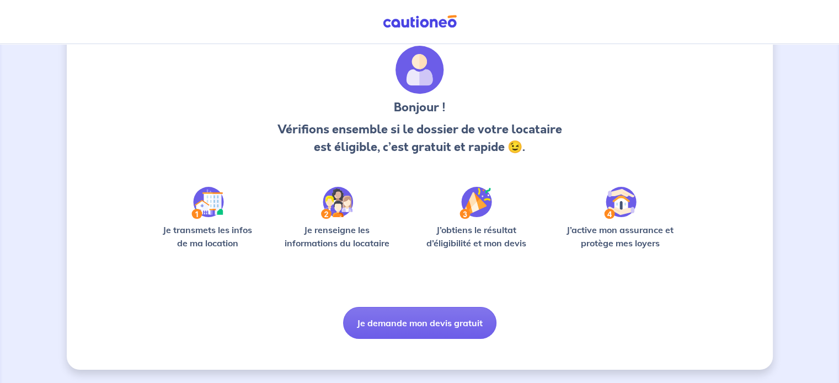 This screenshot has width=839, height=383. I want to click on p: J’obtiens le résultat d’éligibilité et mon devis, so click(476, 237).